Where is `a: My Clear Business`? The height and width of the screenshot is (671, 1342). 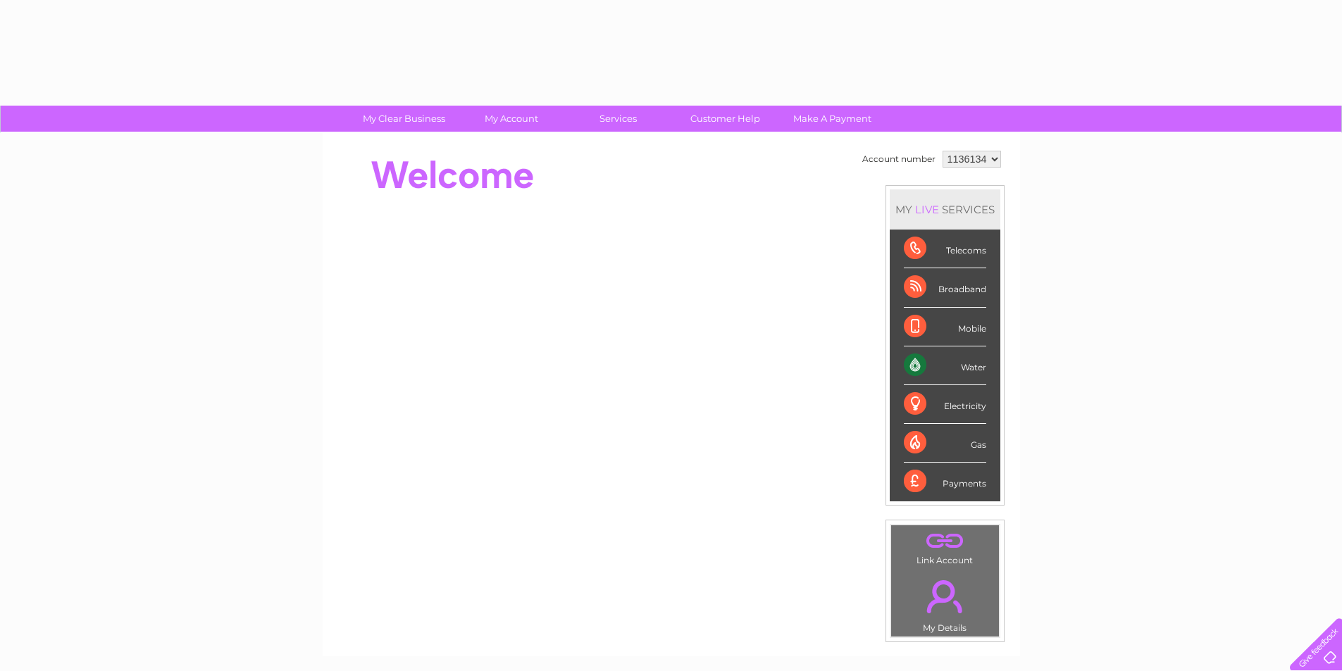 a: My Clear Business is located at coordinates (404, 118).